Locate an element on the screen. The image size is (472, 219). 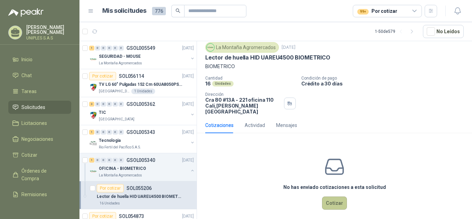
p: UNIPLES S.A.S is located at coordinates (49, 38).